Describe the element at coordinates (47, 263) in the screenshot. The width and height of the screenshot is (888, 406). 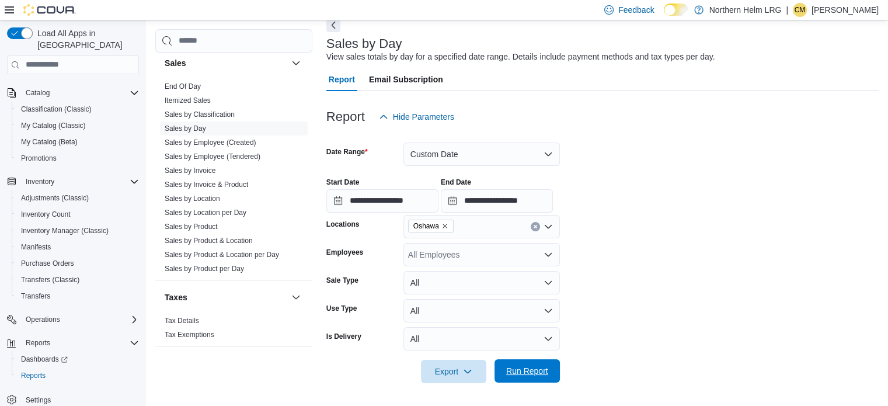
I see `a: Purchase Orders` at that location.